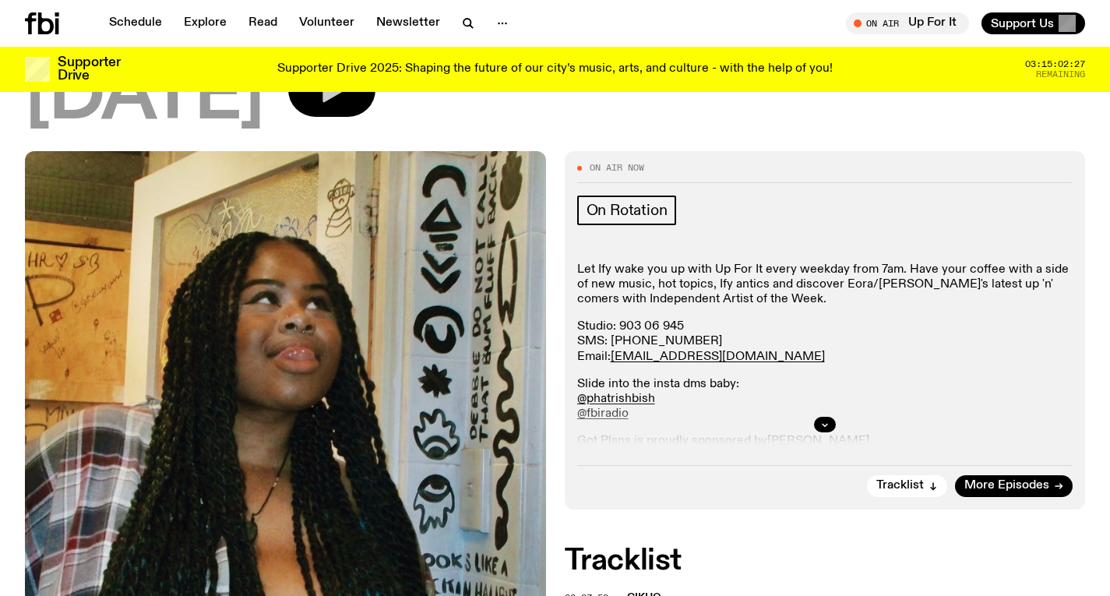  I want to click on a: On Rotation, so click(627, 210).